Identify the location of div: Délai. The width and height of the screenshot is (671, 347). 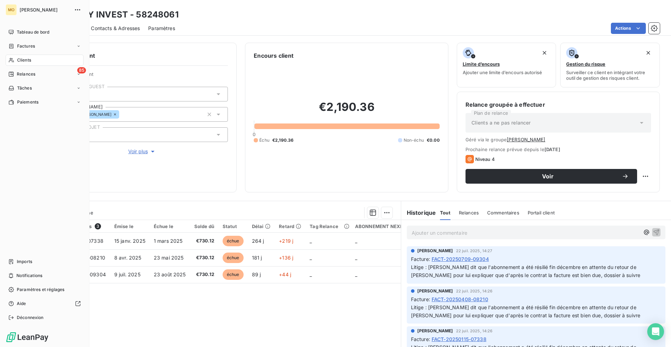
(261, 226).